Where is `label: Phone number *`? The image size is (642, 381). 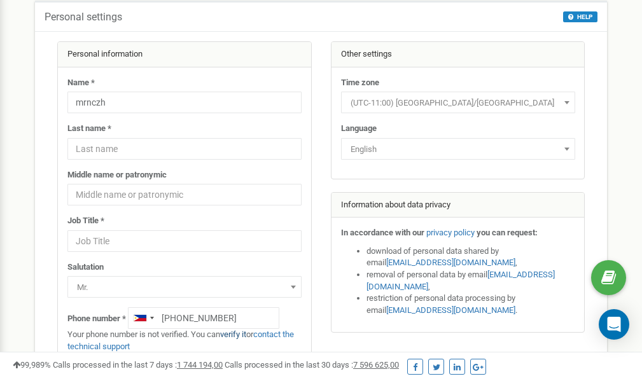 label: Phone number * is located at coordinates (97, 319).